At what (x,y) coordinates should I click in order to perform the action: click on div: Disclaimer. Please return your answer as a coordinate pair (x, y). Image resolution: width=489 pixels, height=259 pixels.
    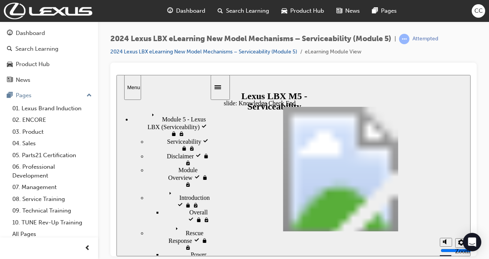
    Looking at the image, I should click on (62, 85).